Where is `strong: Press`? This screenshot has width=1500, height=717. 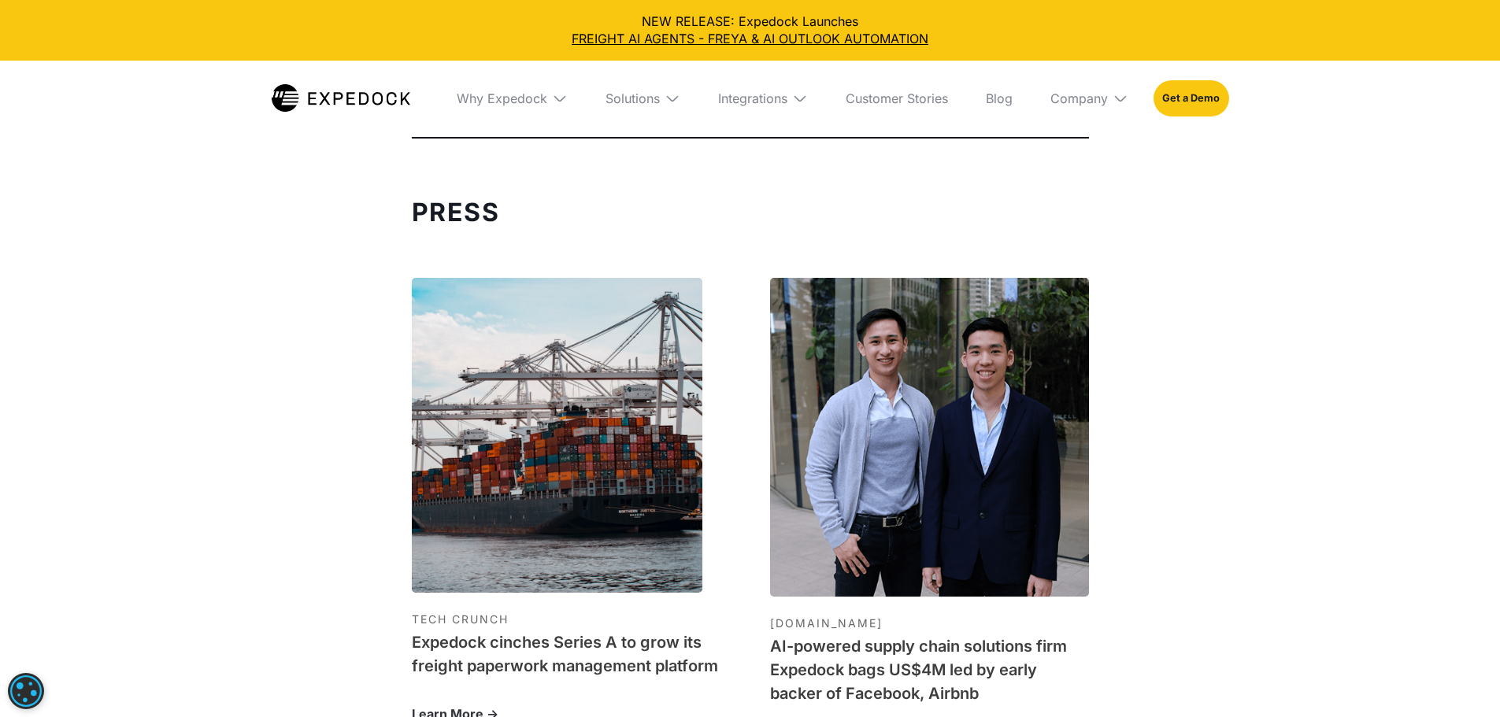
strong: Press is located at coordinates (456, 212).